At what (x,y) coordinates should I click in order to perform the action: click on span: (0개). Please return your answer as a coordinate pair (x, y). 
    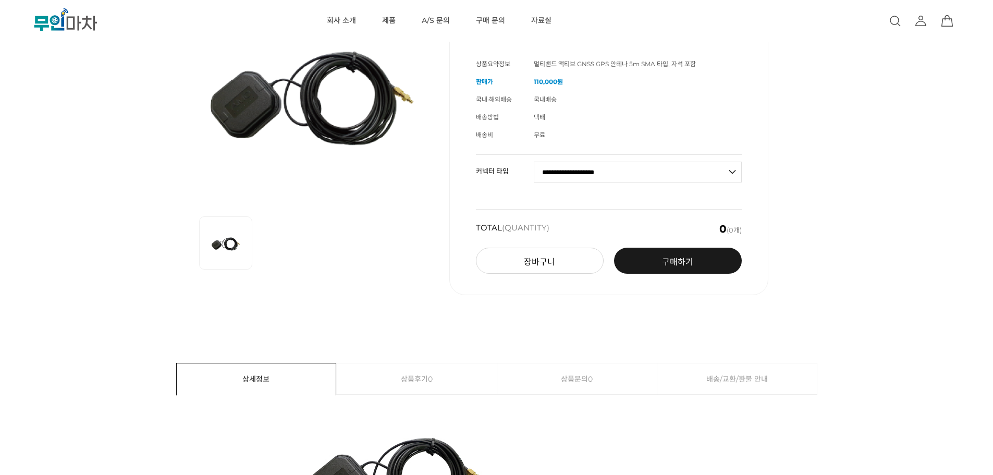
    Looking at the image, I should click on (730, 229).